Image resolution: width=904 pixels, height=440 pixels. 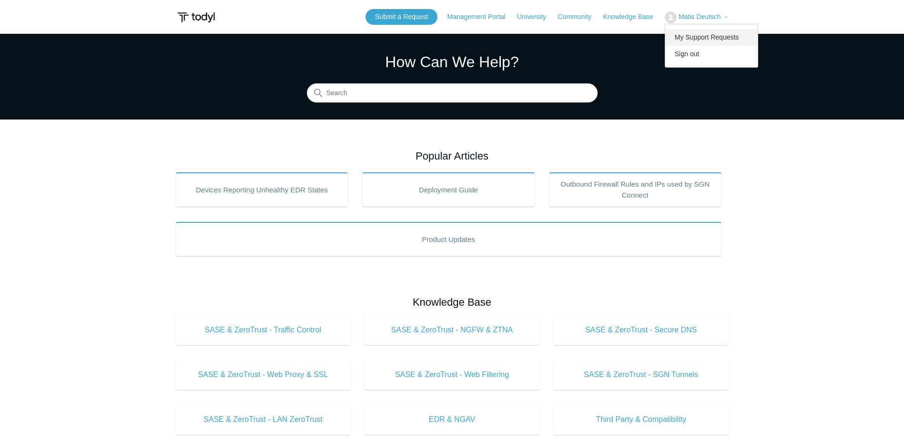 What do you see at coordinates (263, 330) in the screenshot?
I see `span: SASE & ZeroTrust - Traffic Control` at bounding box center [263, 330].